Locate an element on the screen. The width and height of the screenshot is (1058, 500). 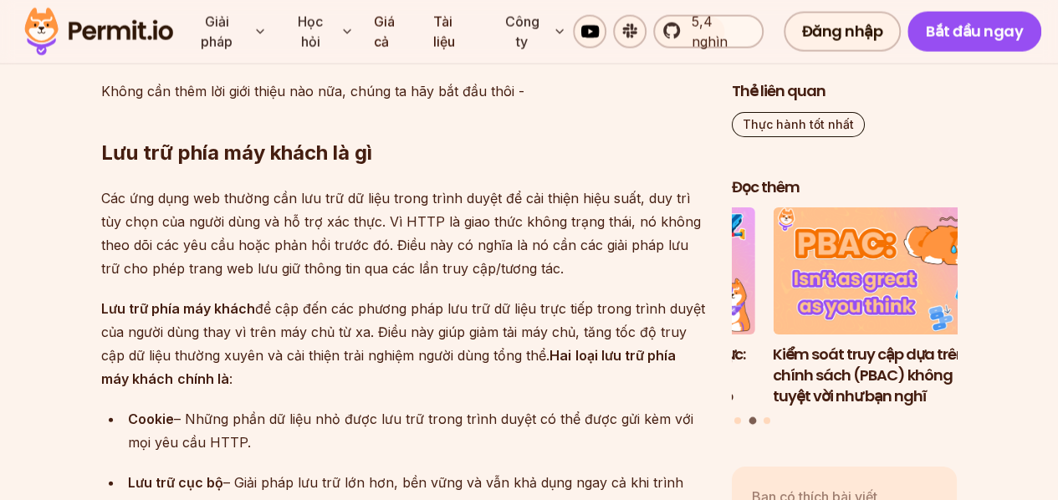
font: Cách sử dụng JWT để xác thực: Các phương pháp hay nhất và những sai lầm thường gặp is located at coordinates (637, 374).